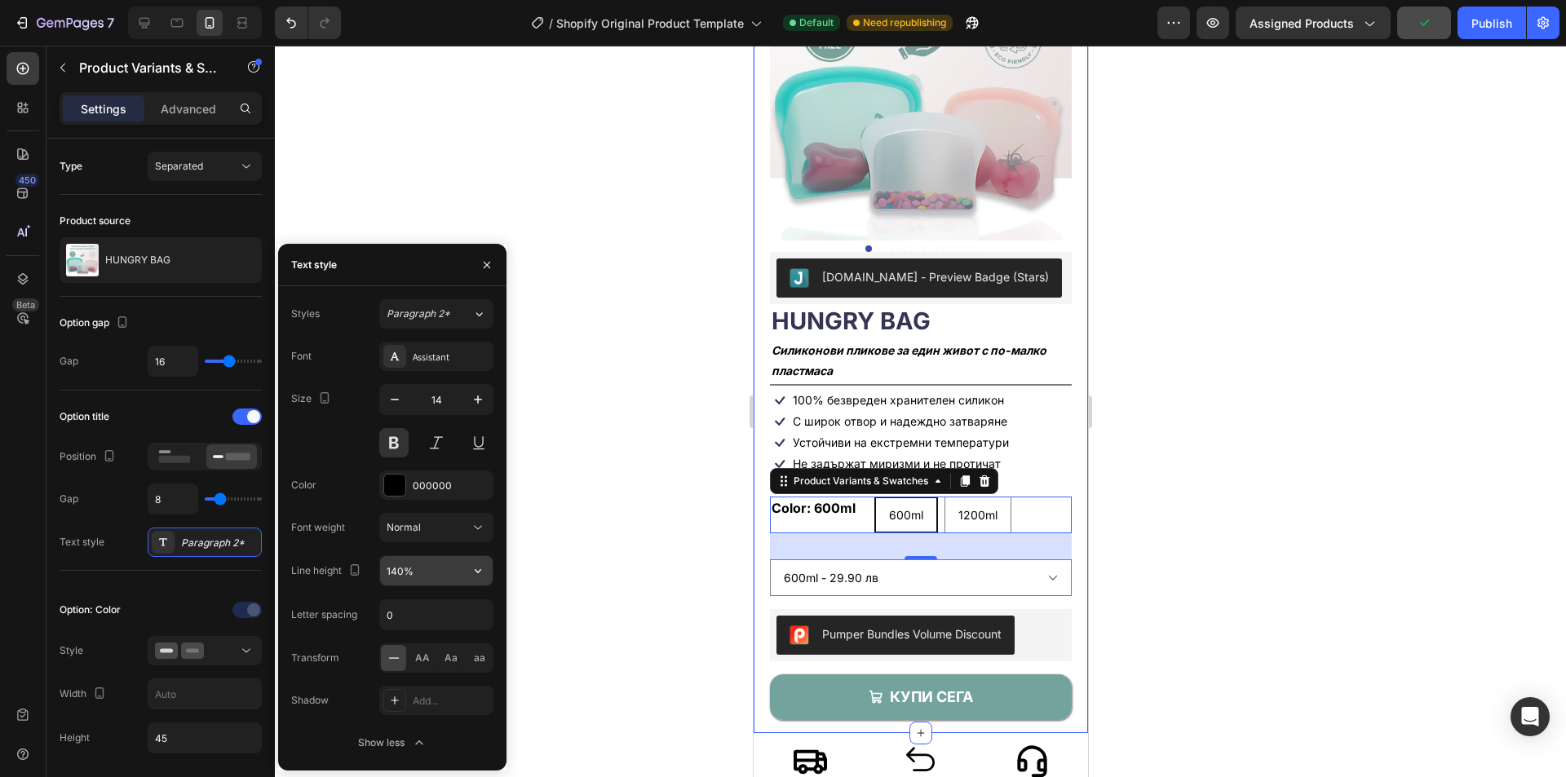  What do you see at coordinates (153, 469) in the screenshot?
I see `span: 600ml` at bounding box center [153, 469].